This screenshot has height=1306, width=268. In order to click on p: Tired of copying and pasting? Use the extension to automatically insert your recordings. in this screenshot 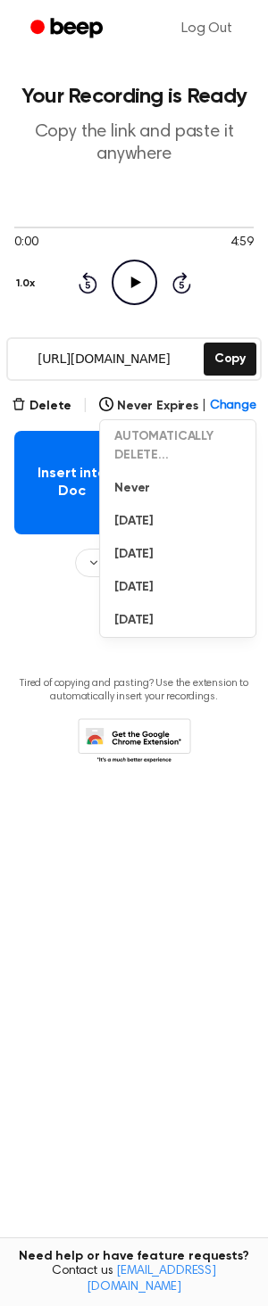, I will do `click(134, 690)`.